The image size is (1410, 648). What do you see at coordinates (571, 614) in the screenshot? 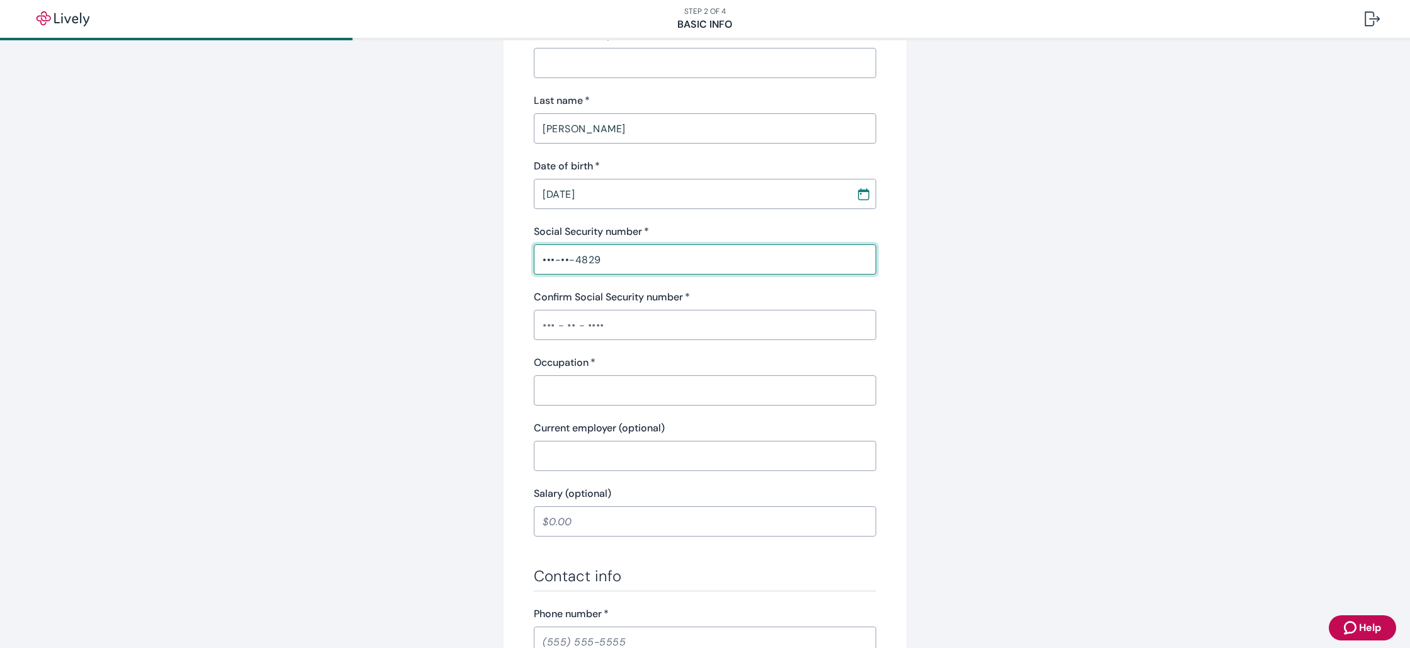
I see `label: Phone number` at bounding box center [571, 614].